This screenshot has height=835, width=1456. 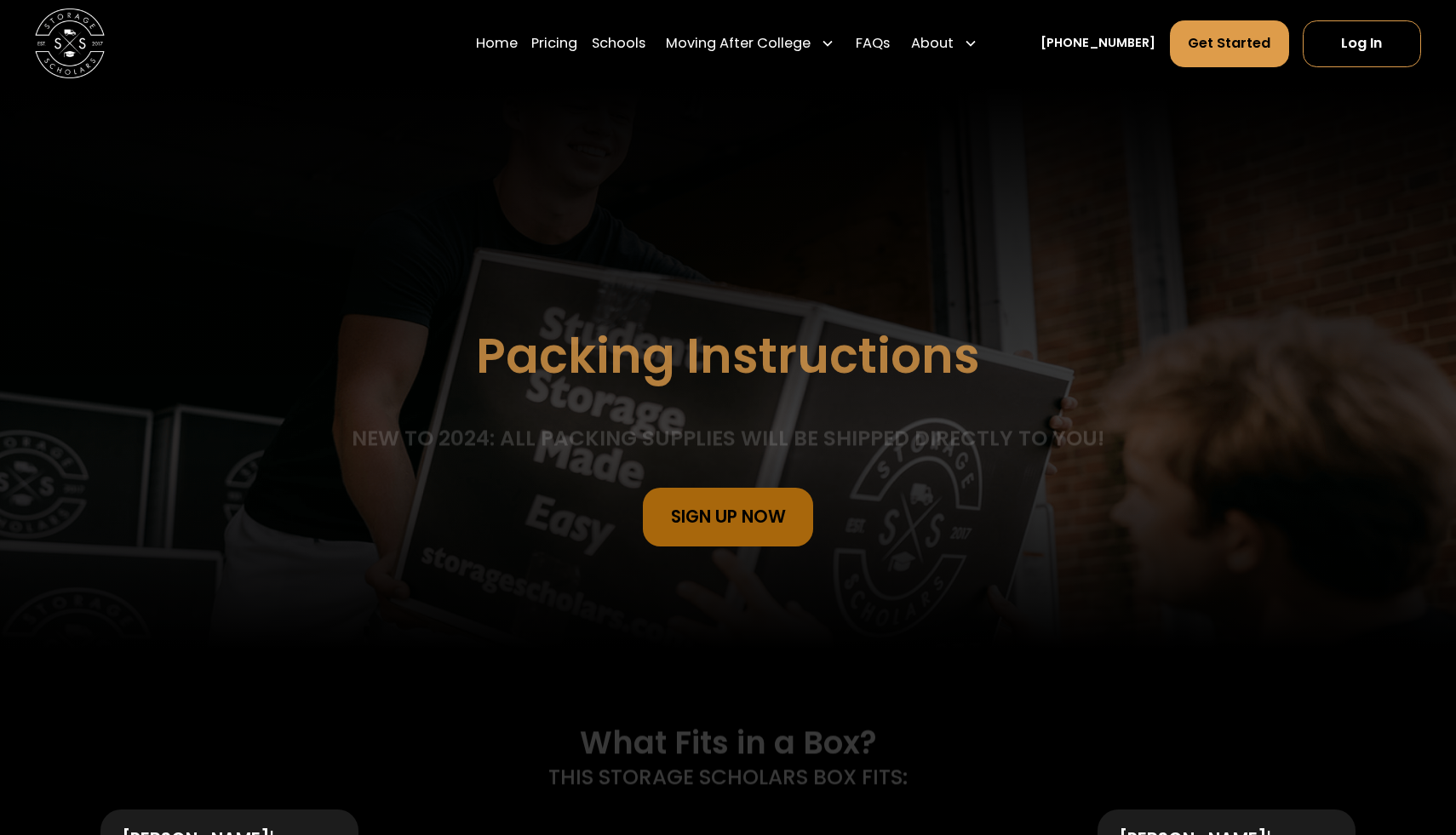 What do you see at coordinates (728, 356) in the screenshot?
I see `h1: Packing Instructions` at bounding box center [728, 356].